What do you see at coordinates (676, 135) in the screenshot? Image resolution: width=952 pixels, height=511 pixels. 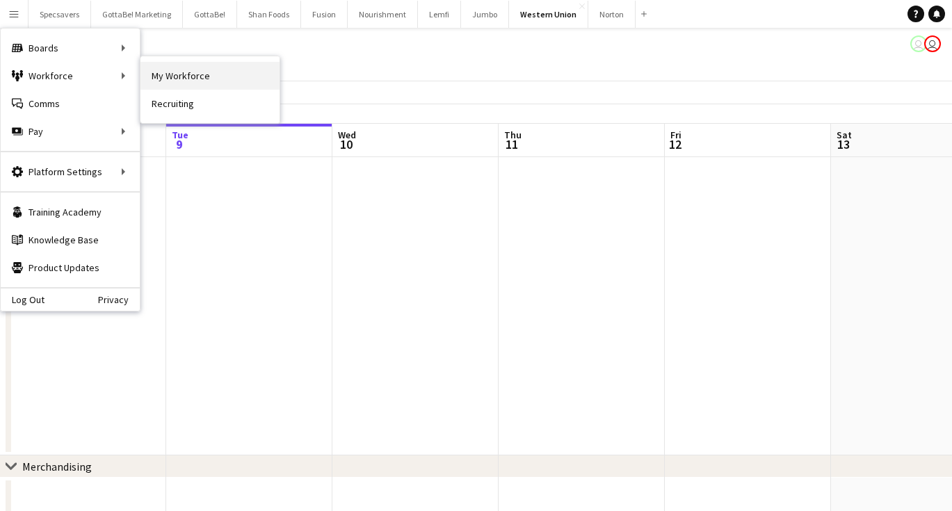 I see `span: Fri` at bounding box center [676, 135].